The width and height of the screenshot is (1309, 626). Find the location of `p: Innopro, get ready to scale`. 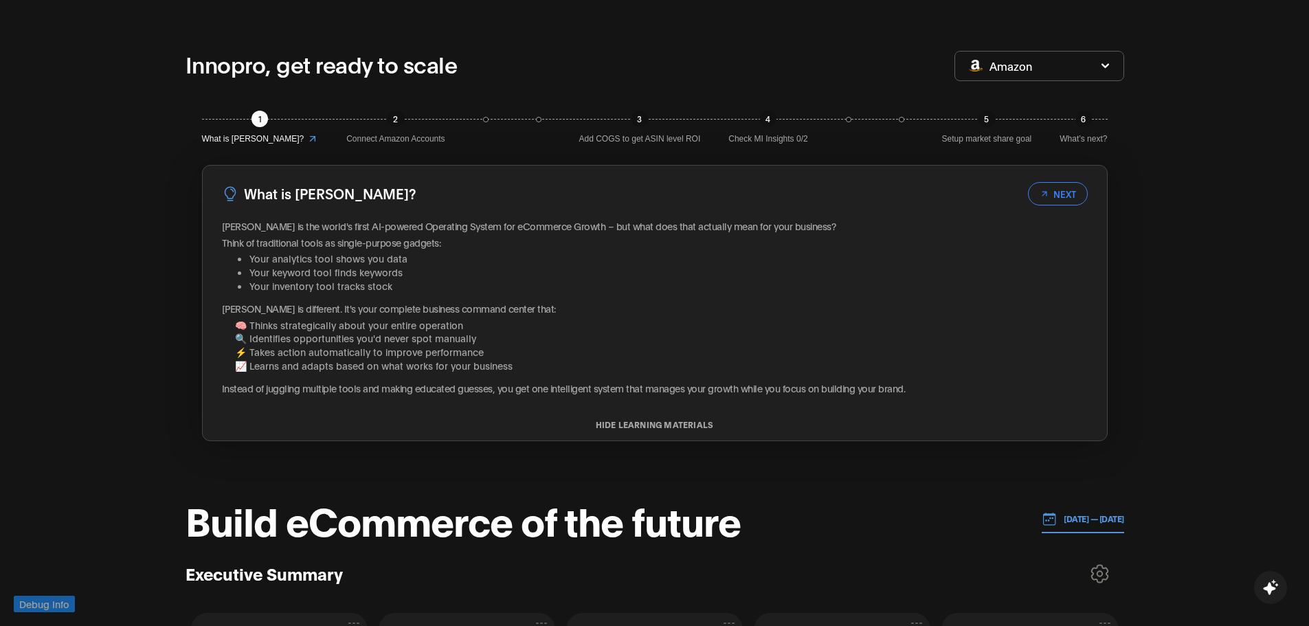

p: Innopro, get ready to scale is located at coordinates (322, 64).